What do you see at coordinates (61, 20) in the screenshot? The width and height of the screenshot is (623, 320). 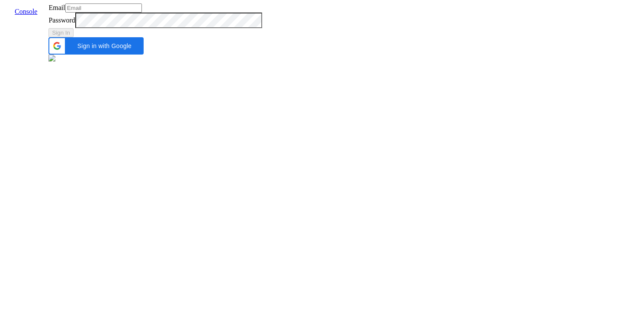 I see `label: Password` at bounding box center [61, 20].